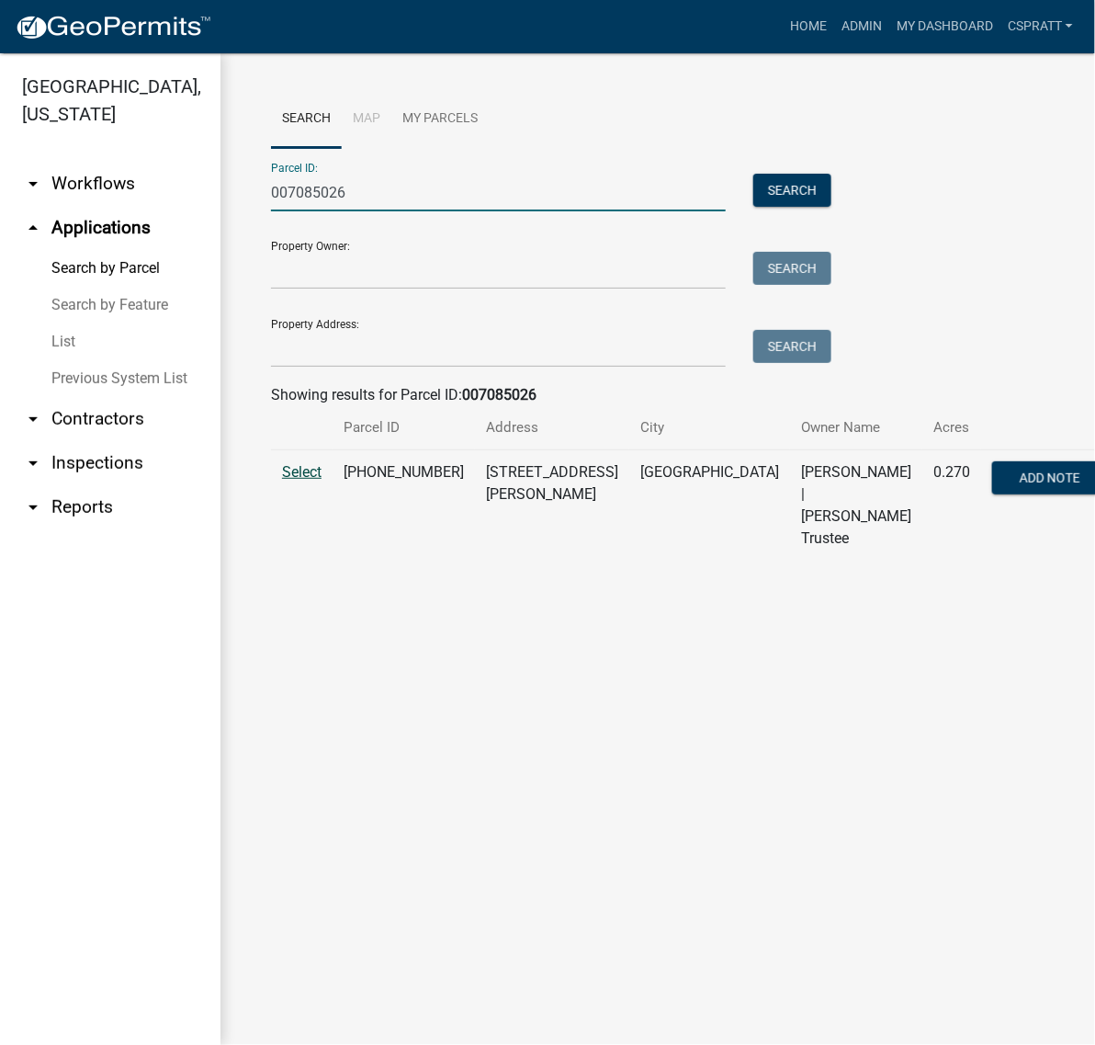 This screenshot has width=1095, height=1045. I want to click on th: Acres, so click(952, 427).